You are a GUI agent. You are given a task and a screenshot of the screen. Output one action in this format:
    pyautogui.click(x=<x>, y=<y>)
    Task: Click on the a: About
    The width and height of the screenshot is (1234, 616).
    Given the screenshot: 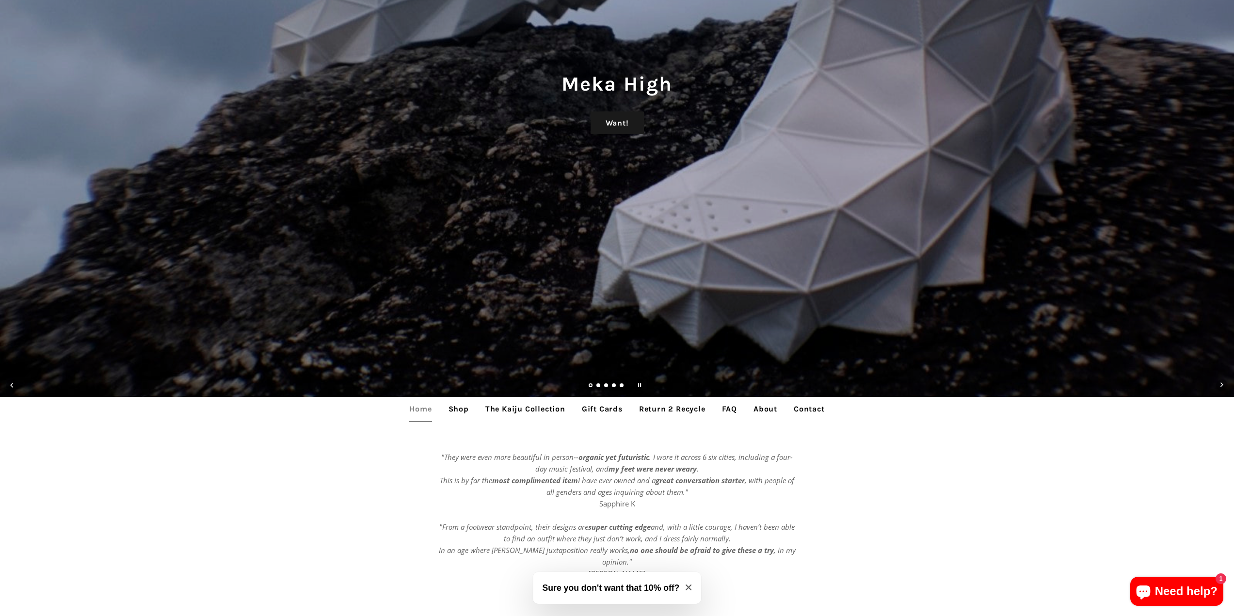 What is the action you would take?
    pyautogui.click(x=765, y=409)
    